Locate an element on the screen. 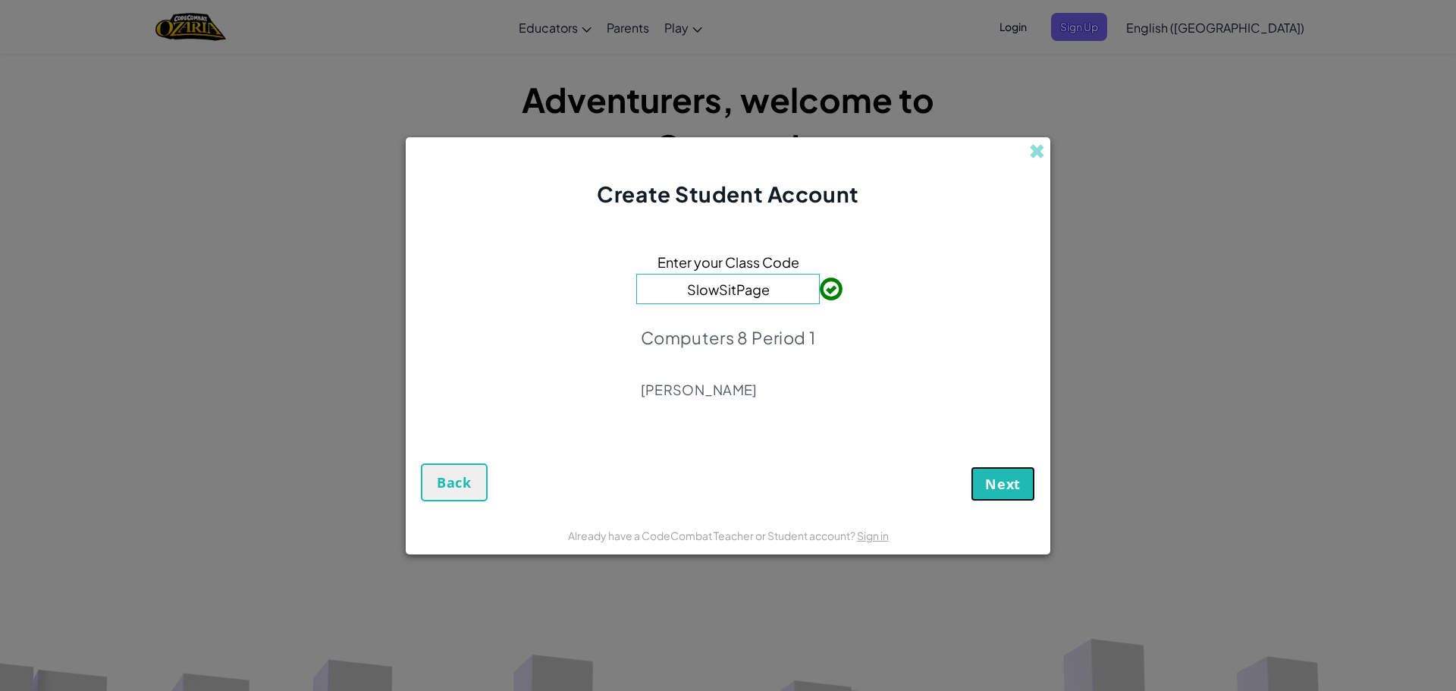 The width and height of the screenshot is (1456, 691). button: Next is located at coordinates (1002, 484).